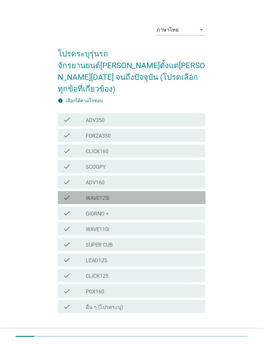  What do you see at coordinates (98, 136) in the screenshot?
I see `label: FORZA350` at bounding box center [98, 136].